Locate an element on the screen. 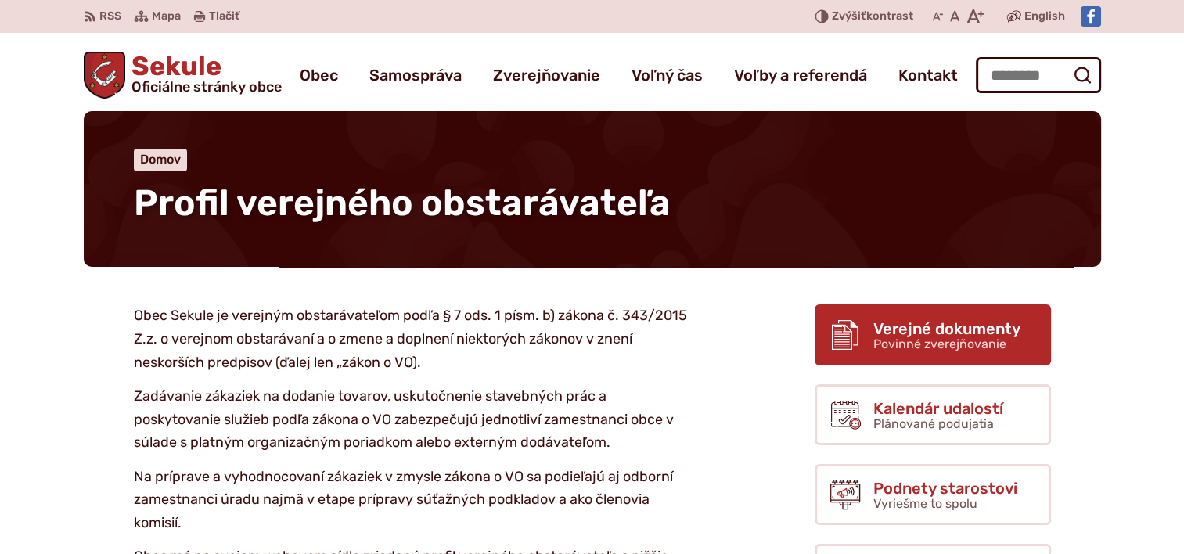 This screenshot has width=1184, height=554. a: English is located at coordinates (1044, 16).